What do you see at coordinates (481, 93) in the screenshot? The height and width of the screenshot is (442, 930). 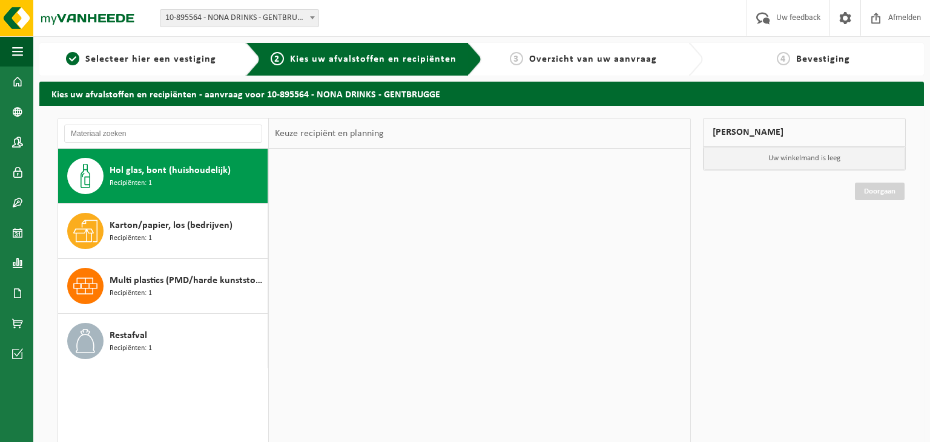 I see `h2: Kies uw afvalstoffen en recipiënten - aanvraag voor 10-895564 - NONA DRINKS - GENTBRUGGE` at bounding box center [481, 93].